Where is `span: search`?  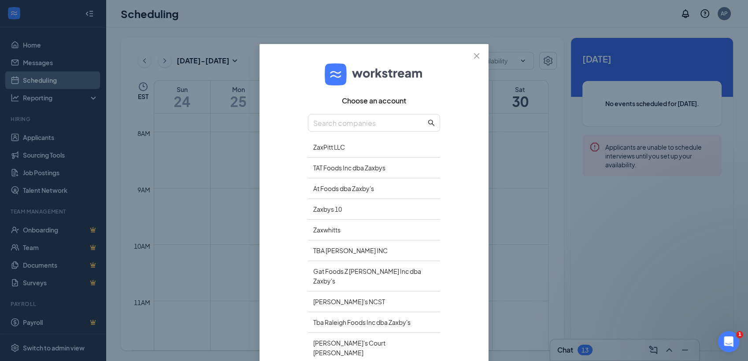
span: search is located at coordinates (431, 123).